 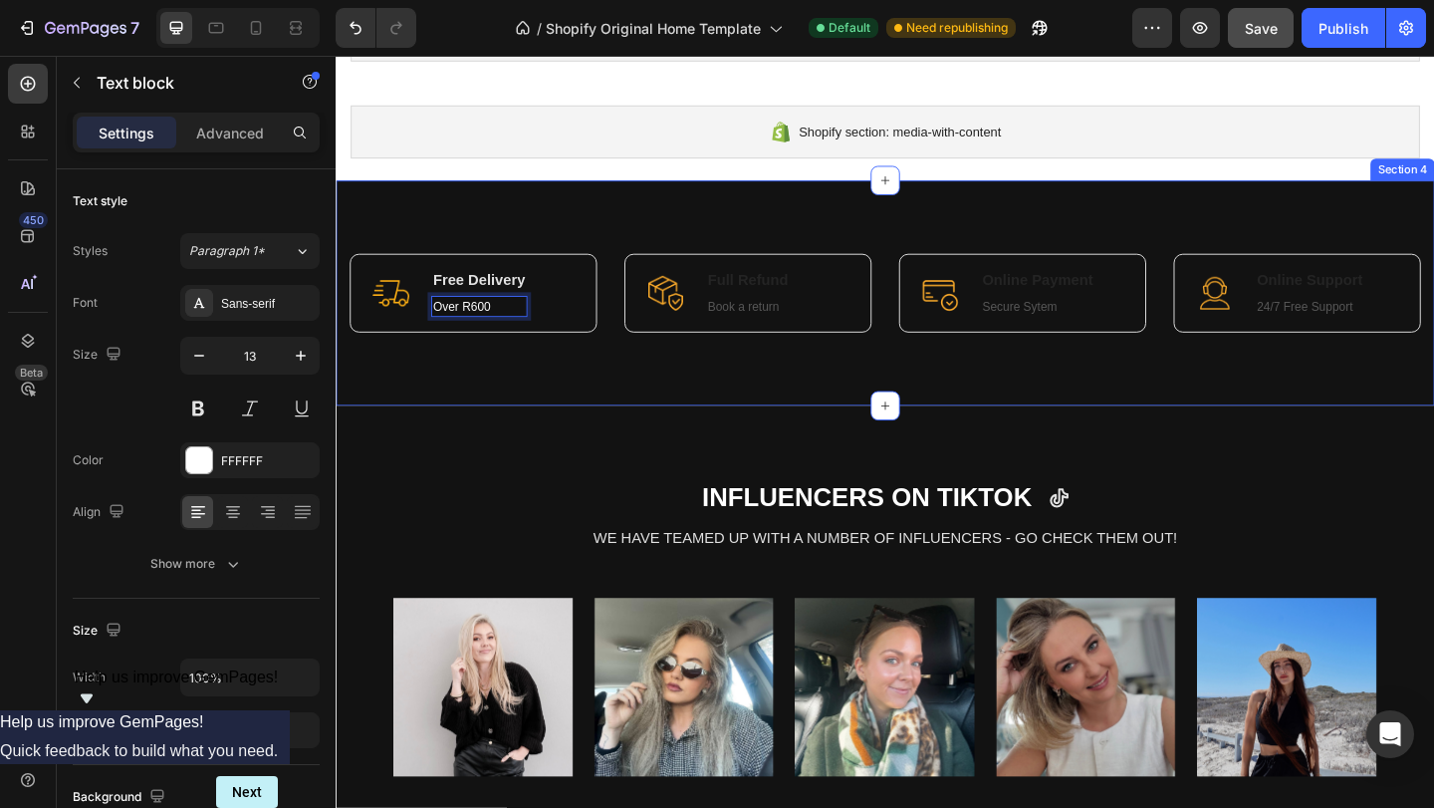 I want to click on button: Show more, so click(x=196, y=564).